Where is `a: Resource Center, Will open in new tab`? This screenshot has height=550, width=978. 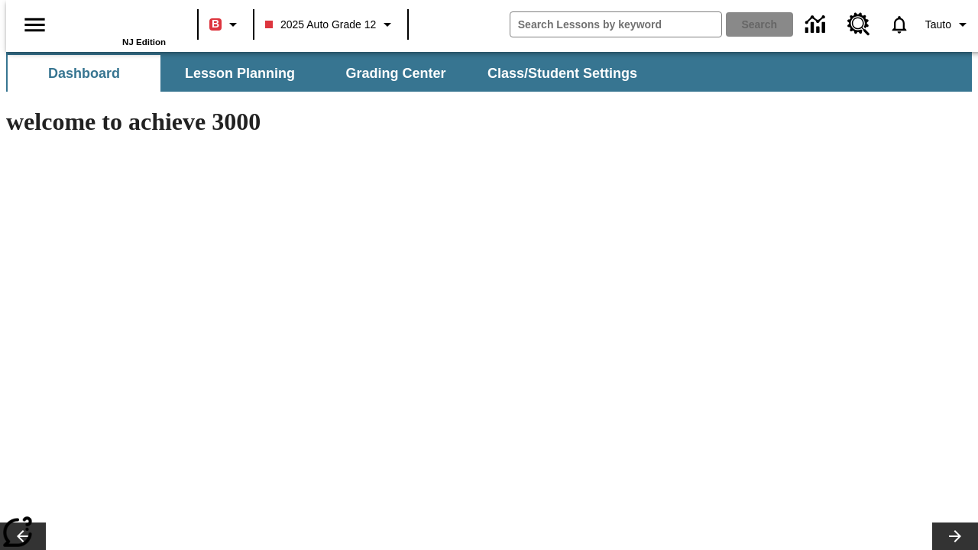 a: Resource Center, Will open in new tab is located at coordinates (859, 24).